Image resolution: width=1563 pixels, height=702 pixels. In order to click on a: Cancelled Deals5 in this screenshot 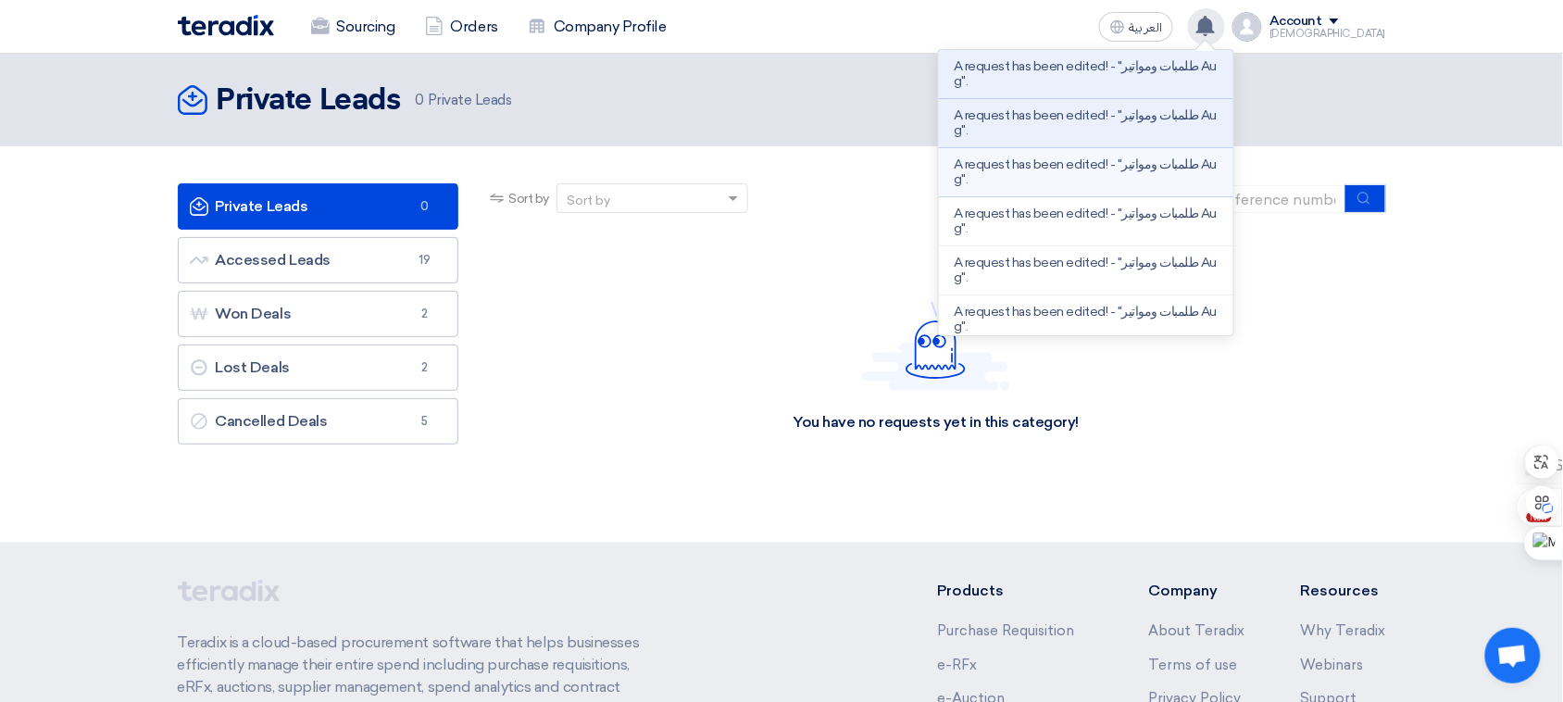, I will do `click(319, 421)`.